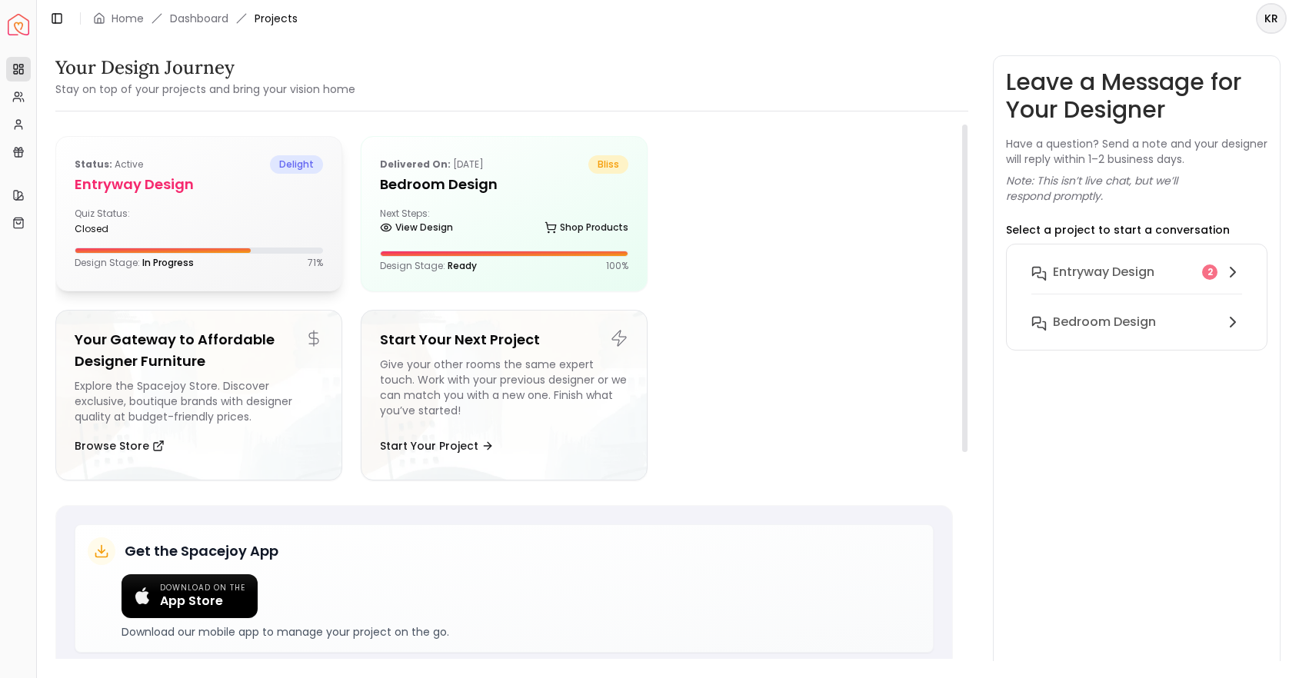 The height and width of the screenshot is (678, 1299). I want to click on p: Have a question? Send a note and your designer will reply within 1–2 business days., so click(1137, 152).